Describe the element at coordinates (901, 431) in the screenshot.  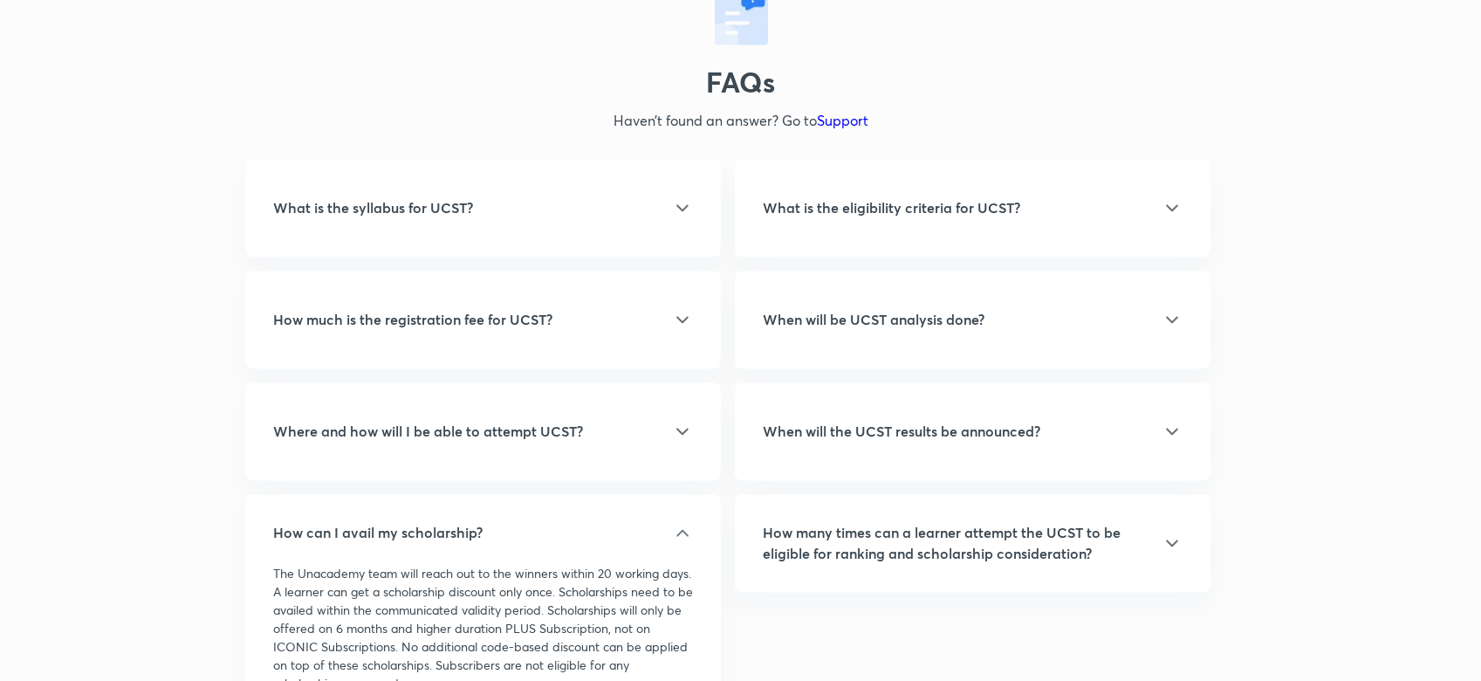
I see `h5: When will the UCST results be announced?` at that location.